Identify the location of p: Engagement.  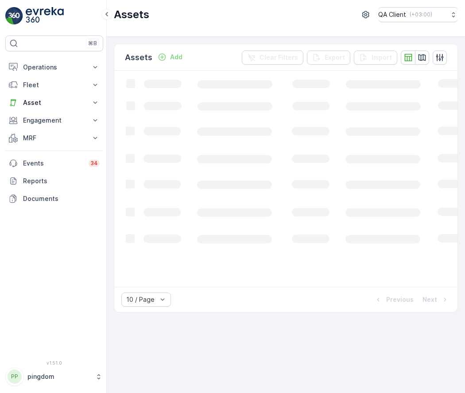
(54, 120).